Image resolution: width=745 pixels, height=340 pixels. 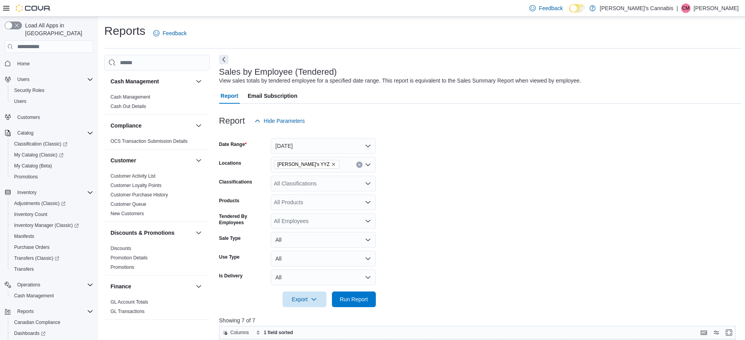 What do you see at coordinates (232, 121) in the screenshot?
I see `h3: Report` at bounding box center [232, 121].